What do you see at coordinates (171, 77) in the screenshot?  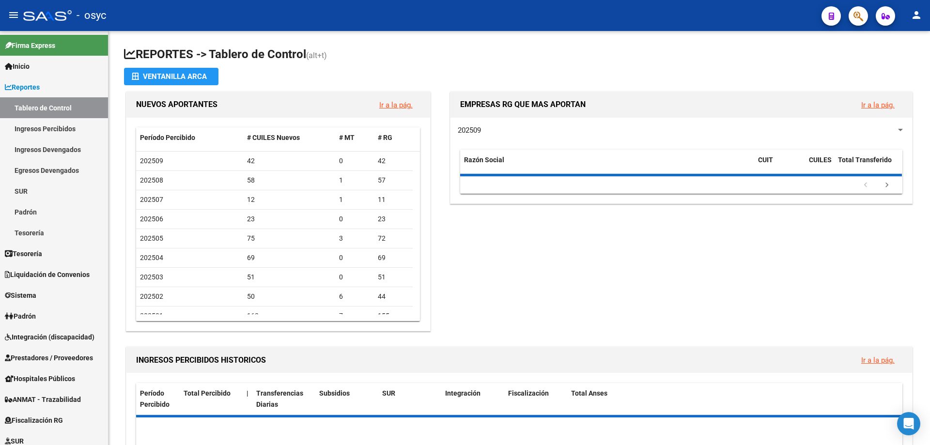 I see `div: Ventanilla ARCA` at bounding box center [171, 77].